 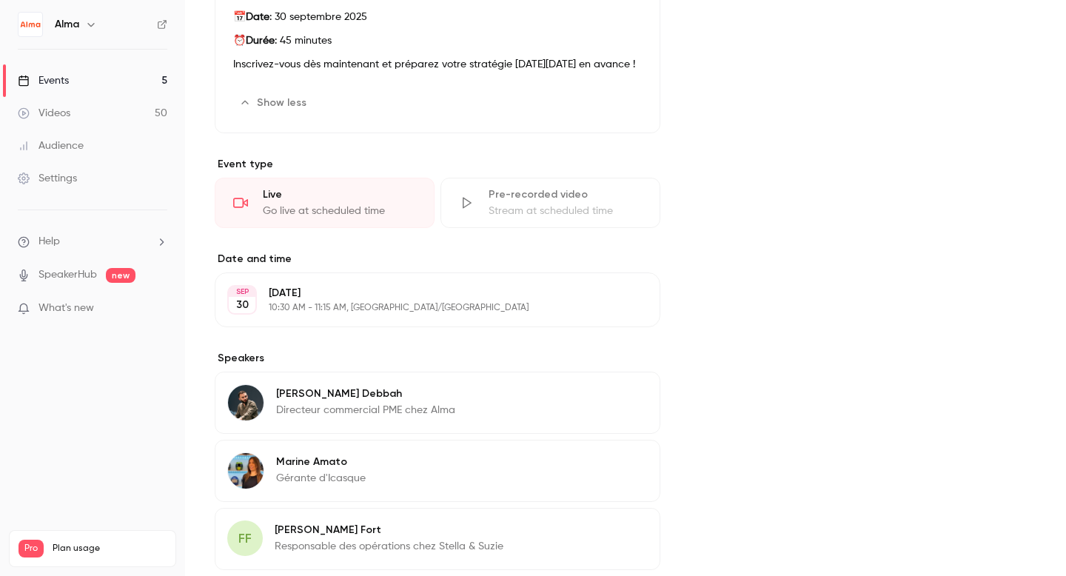 I want to click on div: Audience, so click(x=50, y=146).